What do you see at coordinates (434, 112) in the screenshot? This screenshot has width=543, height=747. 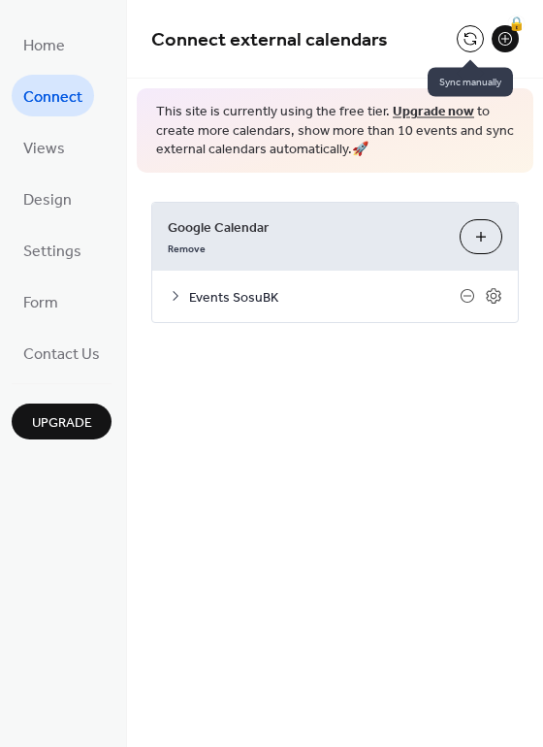 I see `a: Upgrade now` at bounding box center [434, 112].